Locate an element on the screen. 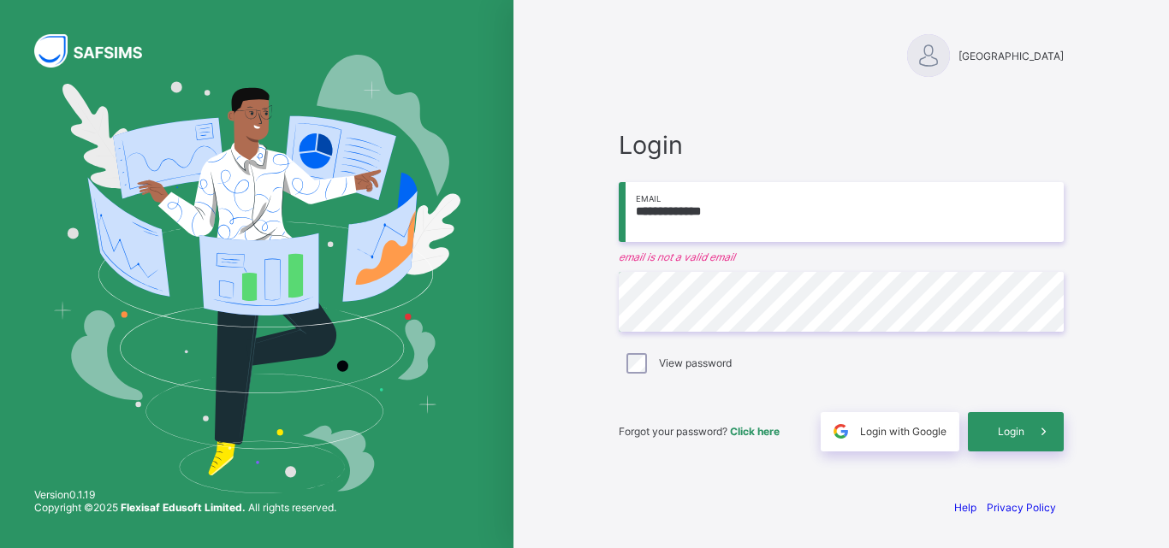  span: Login with Google is located at coordinates (903, 431).